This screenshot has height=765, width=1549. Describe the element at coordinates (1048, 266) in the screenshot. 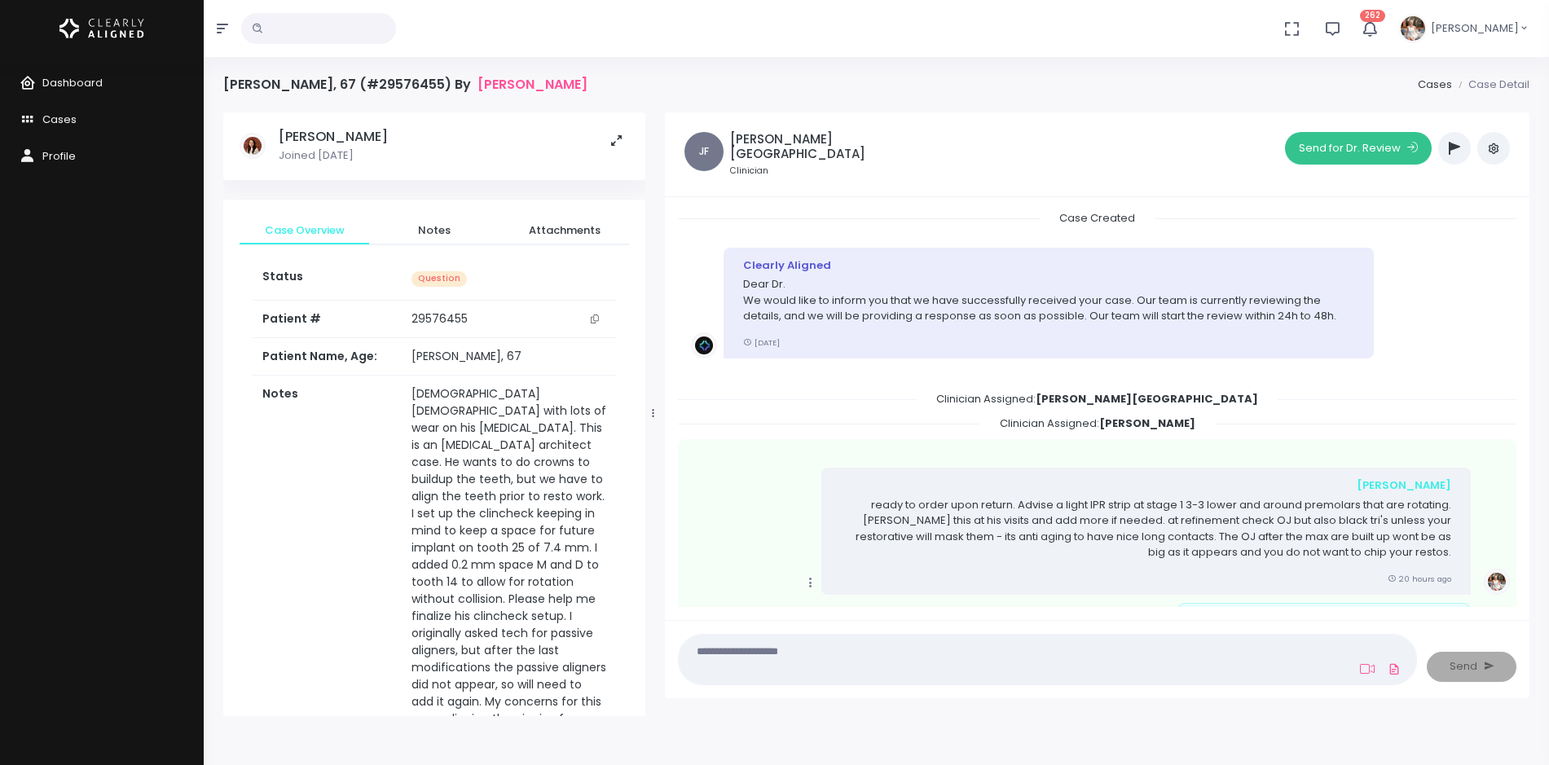

I see `div: Clearly Aligned` at that location.